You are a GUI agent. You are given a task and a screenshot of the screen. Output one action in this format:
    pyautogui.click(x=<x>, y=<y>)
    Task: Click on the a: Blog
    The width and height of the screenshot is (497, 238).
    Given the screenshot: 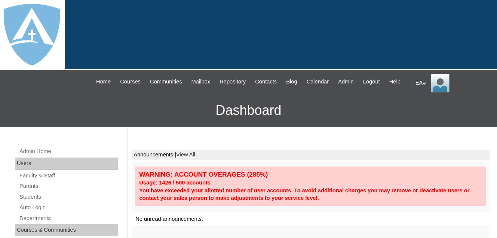 What is the action you would take?
    pyautogui.click(x=292, y=82)
    